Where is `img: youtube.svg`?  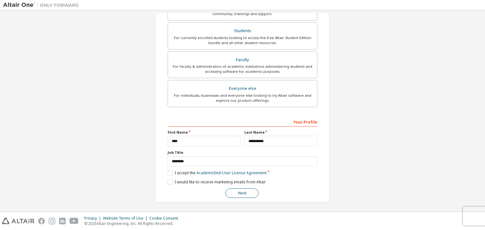 img: youtube.svg is located at coordinates (74, 221).